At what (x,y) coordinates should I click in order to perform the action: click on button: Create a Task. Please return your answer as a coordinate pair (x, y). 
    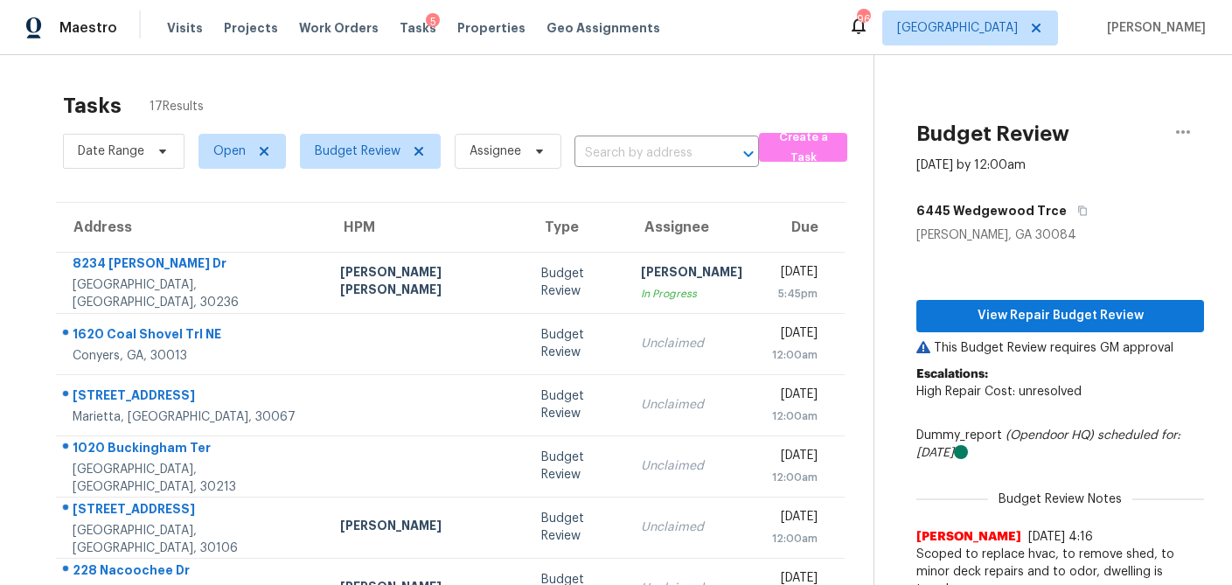
    Looking at the image, I should click on (803, 147).